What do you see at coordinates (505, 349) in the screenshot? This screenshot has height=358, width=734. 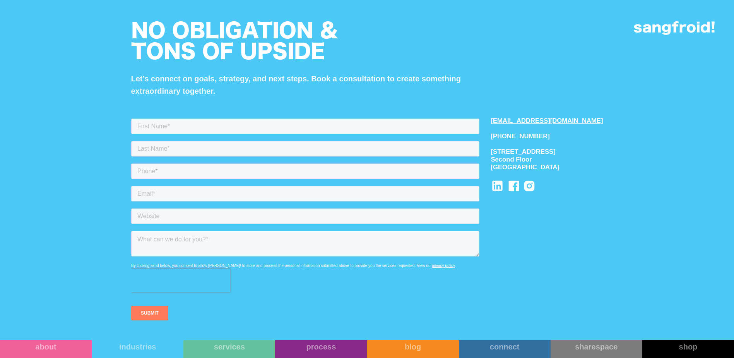 I see `a: connect` at bounding box center [505, 349].